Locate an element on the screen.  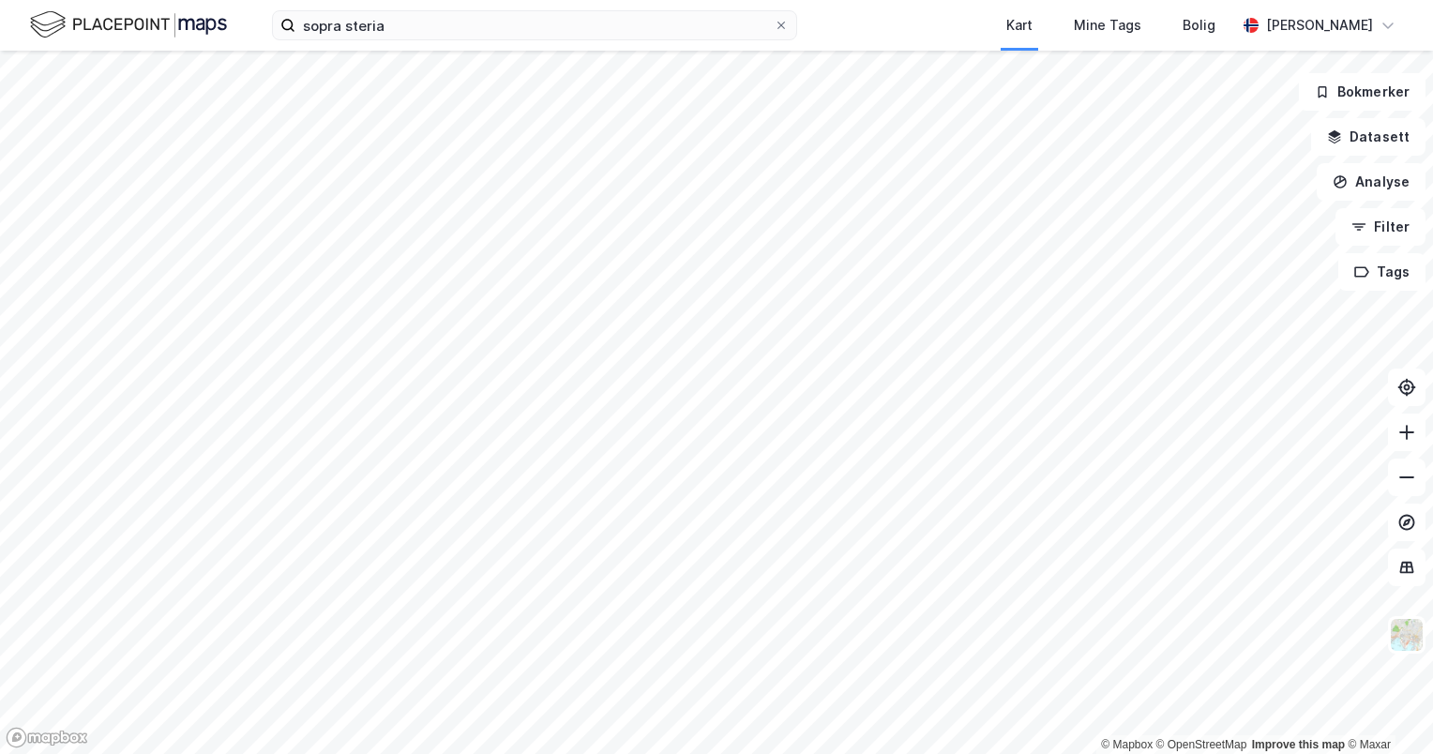
button: Tags is located at coordinates (1381, 272).